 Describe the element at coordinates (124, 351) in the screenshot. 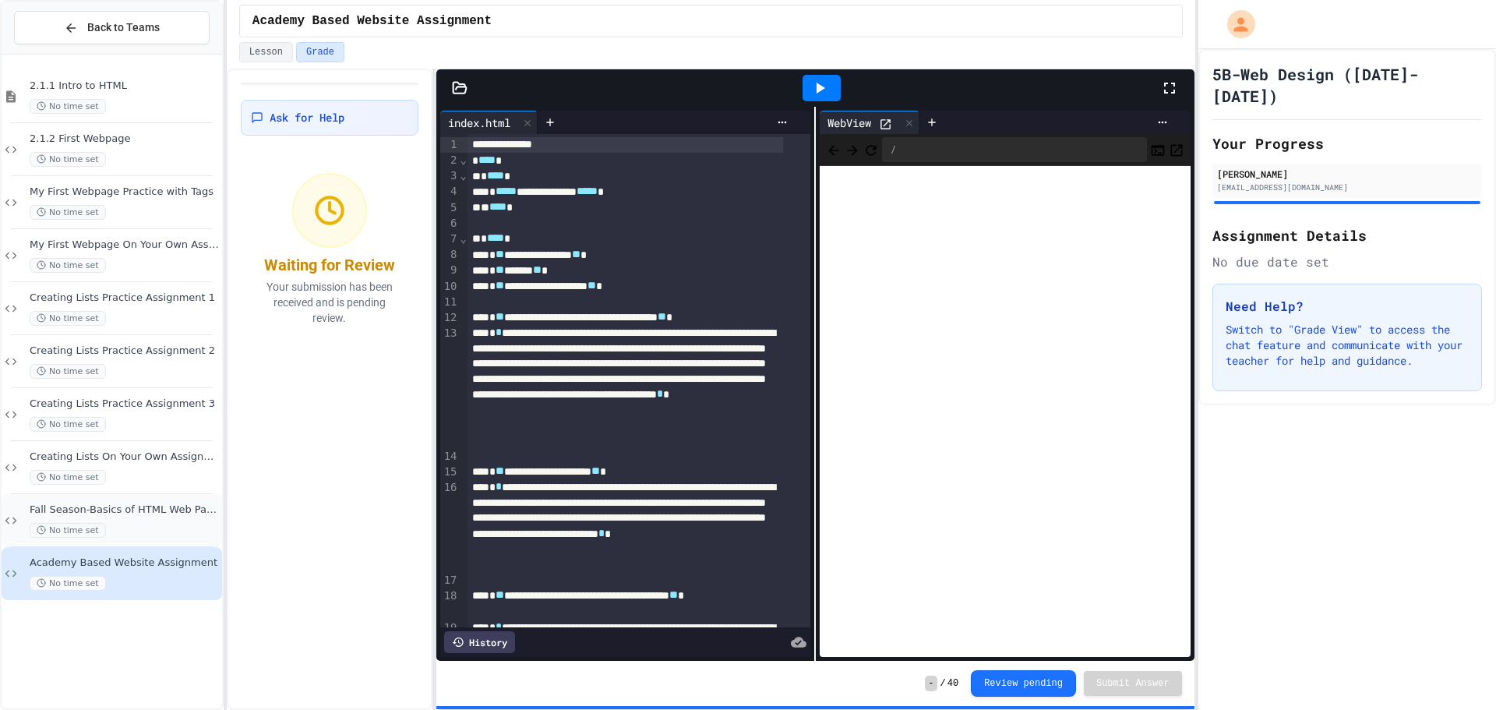

I see `span: Creating Lists Practice Assignment 2` at that location.